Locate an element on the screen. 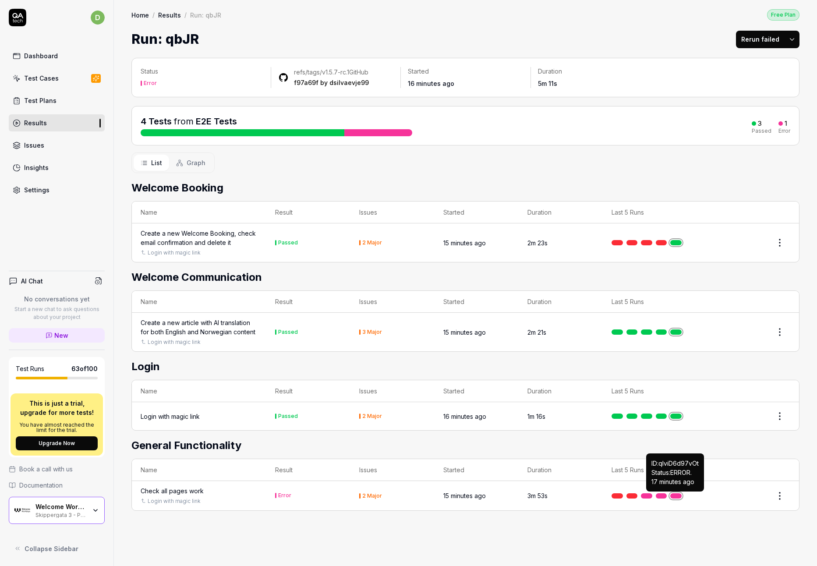 This screenshot has height=566, width=817. a: Test Cases is located at coordinates (57, 78).